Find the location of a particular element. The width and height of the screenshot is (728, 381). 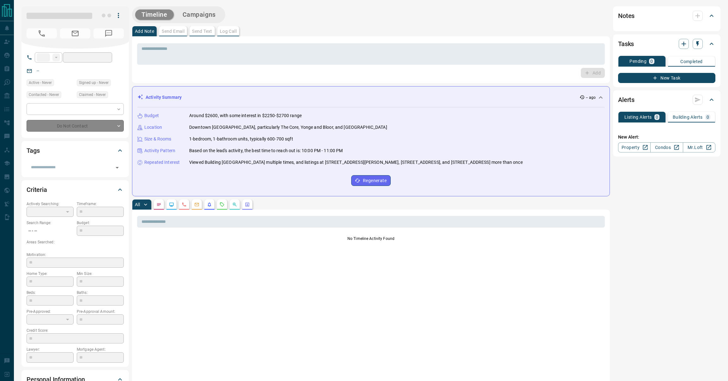

p: Pre-Approved: is located at coordinates (50, 312).